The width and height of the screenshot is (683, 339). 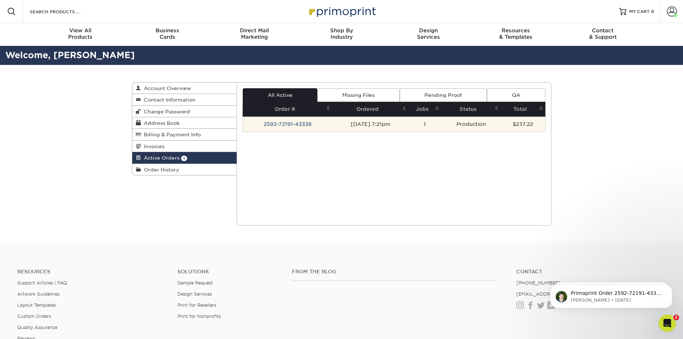 I want to click on span: Invoices, so click(x=153, y=146).